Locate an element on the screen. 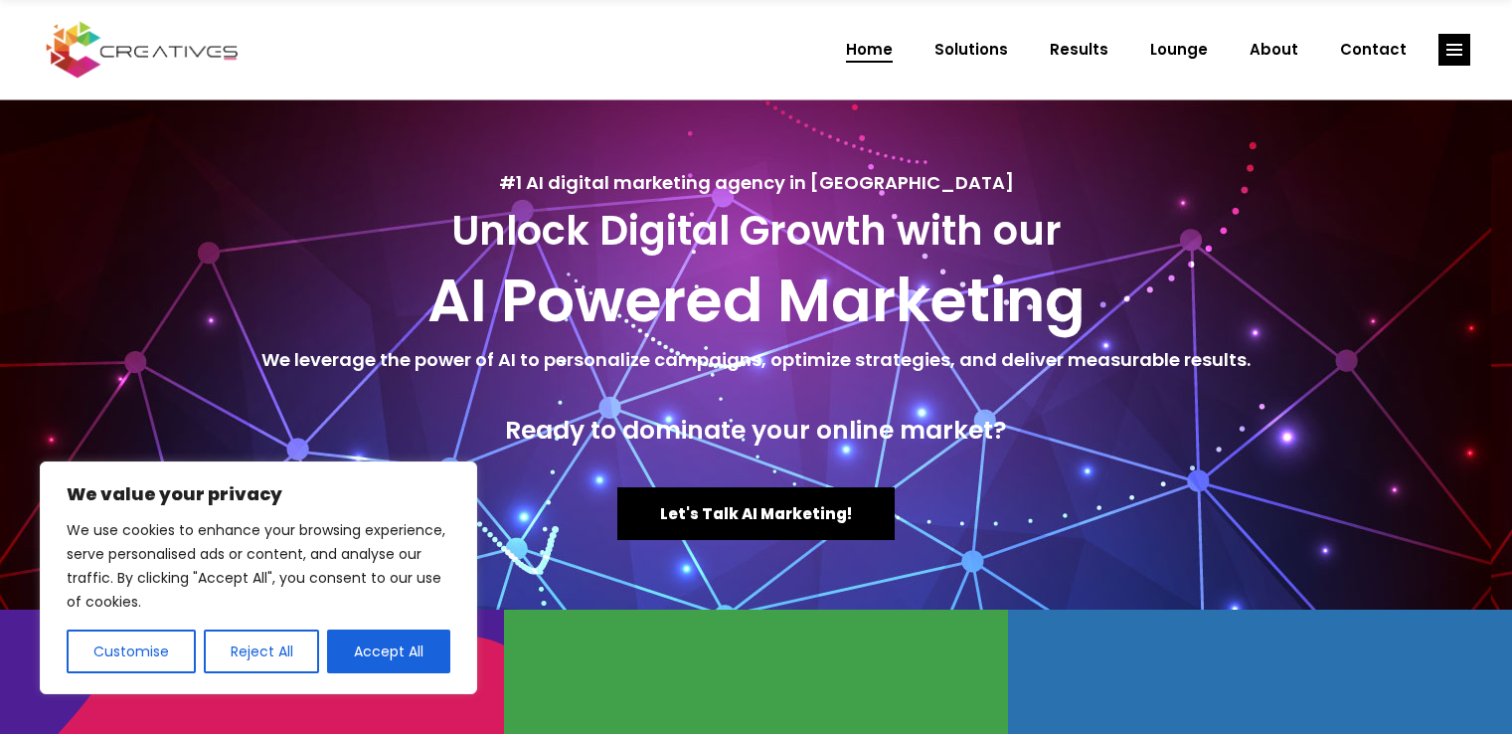  button: Customise is located at coordinates (131, 651).